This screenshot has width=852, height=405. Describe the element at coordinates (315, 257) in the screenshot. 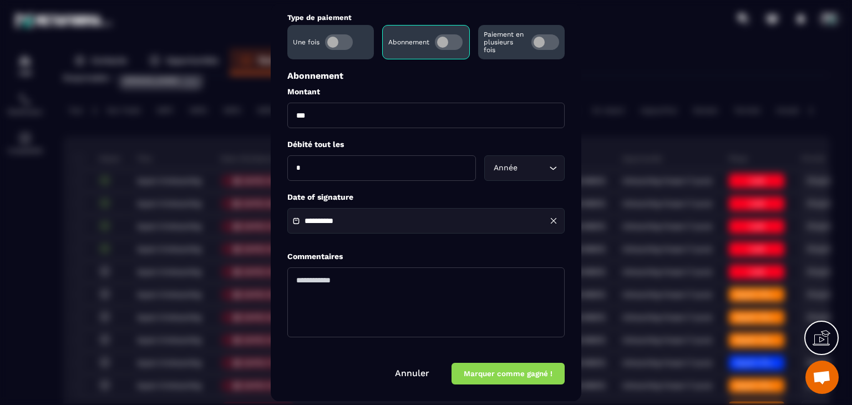

I see `label: Commentaires` at that location.